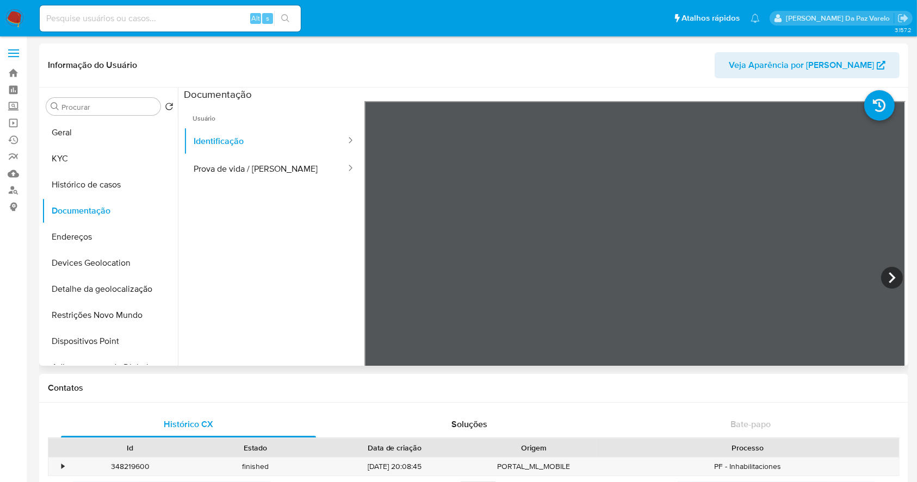 Image resolution: width=917 pixels, height=482 pixels. I want to click on button: Dispositivos Point, so click(110, 342).